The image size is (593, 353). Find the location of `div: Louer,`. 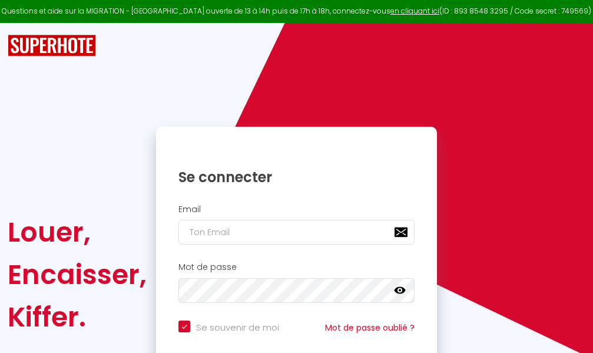

div: Louer, is located at coordinates (77, 232).